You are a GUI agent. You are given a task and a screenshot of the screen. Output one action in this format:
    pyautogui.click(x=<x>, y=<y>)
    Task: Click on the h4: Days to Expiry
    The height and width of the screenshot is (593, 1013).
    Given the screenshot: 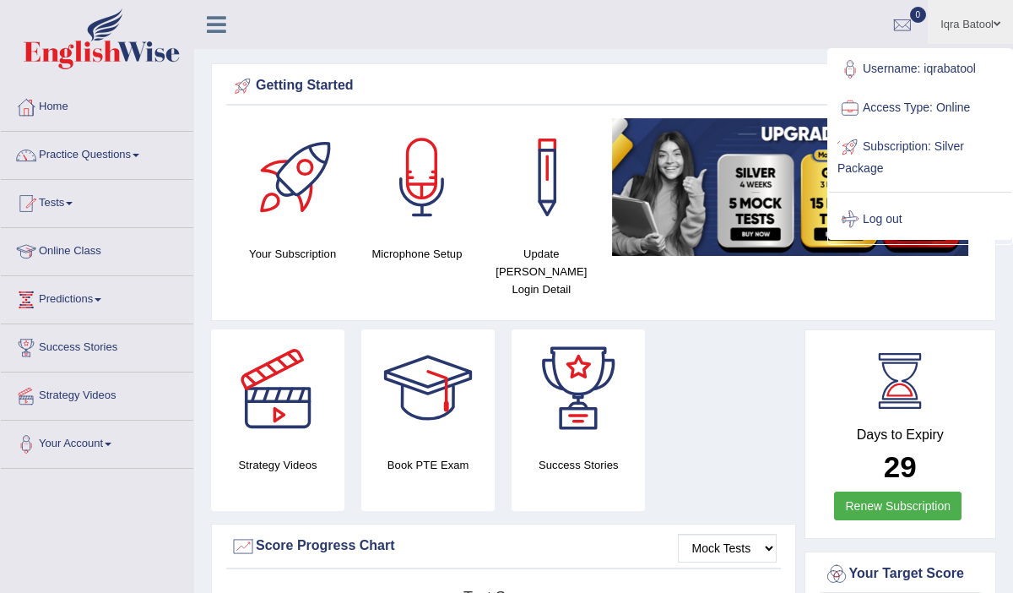 What is the action you would take?
    pyautogui.click(x=901, y=435)
    